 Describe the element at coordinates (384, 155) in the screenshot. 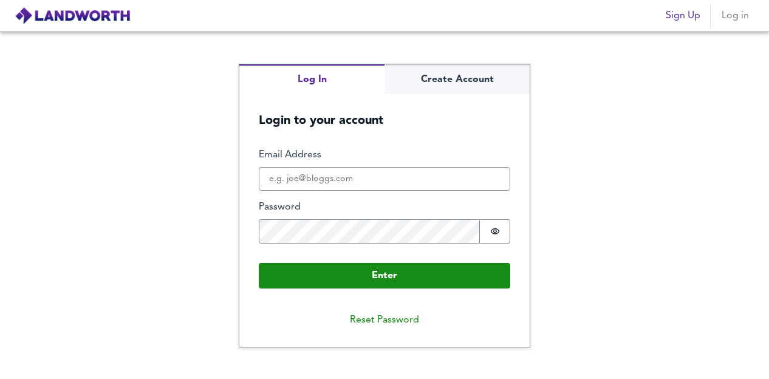

I see `label: Email Address` at that location.